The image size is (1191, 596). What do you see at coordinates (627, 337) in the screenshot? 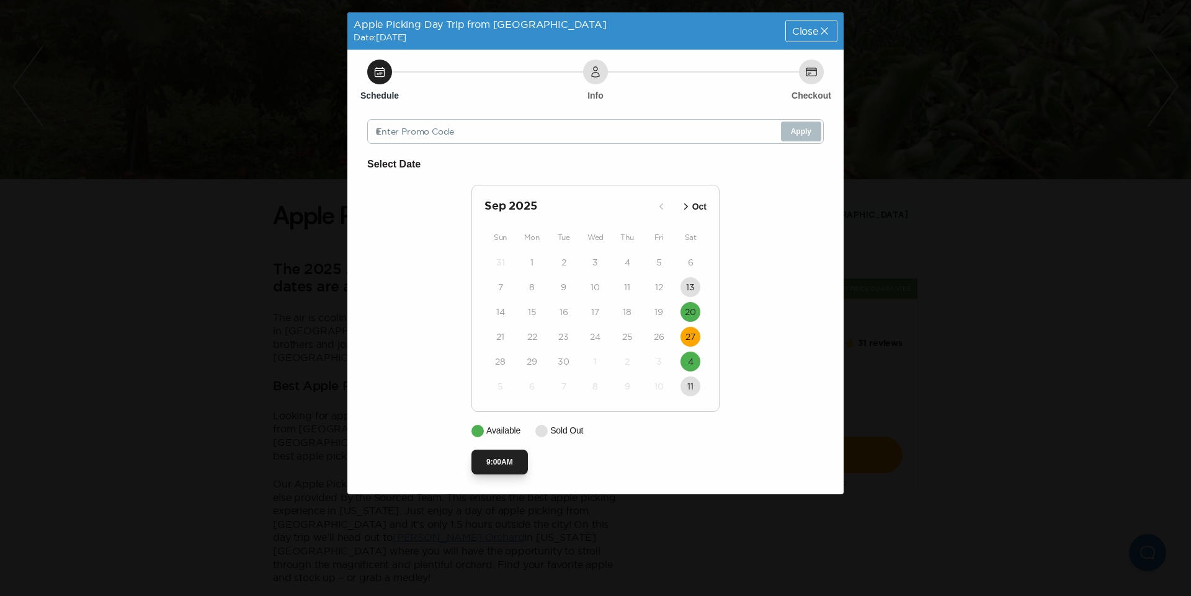
I see `time: 25` at bounding box center [627, 337].